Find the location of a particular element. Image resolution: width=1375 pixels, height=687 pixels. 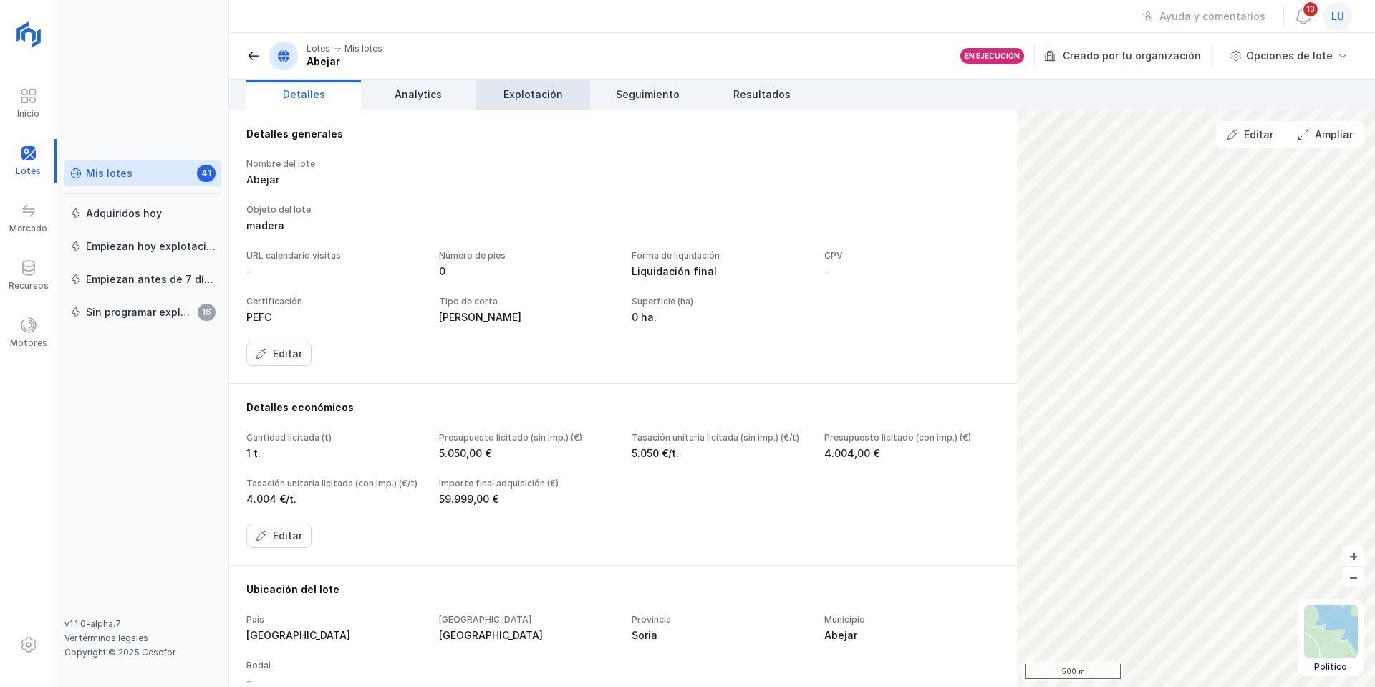

div: Liquidación final is located at coordinates (719, 271).